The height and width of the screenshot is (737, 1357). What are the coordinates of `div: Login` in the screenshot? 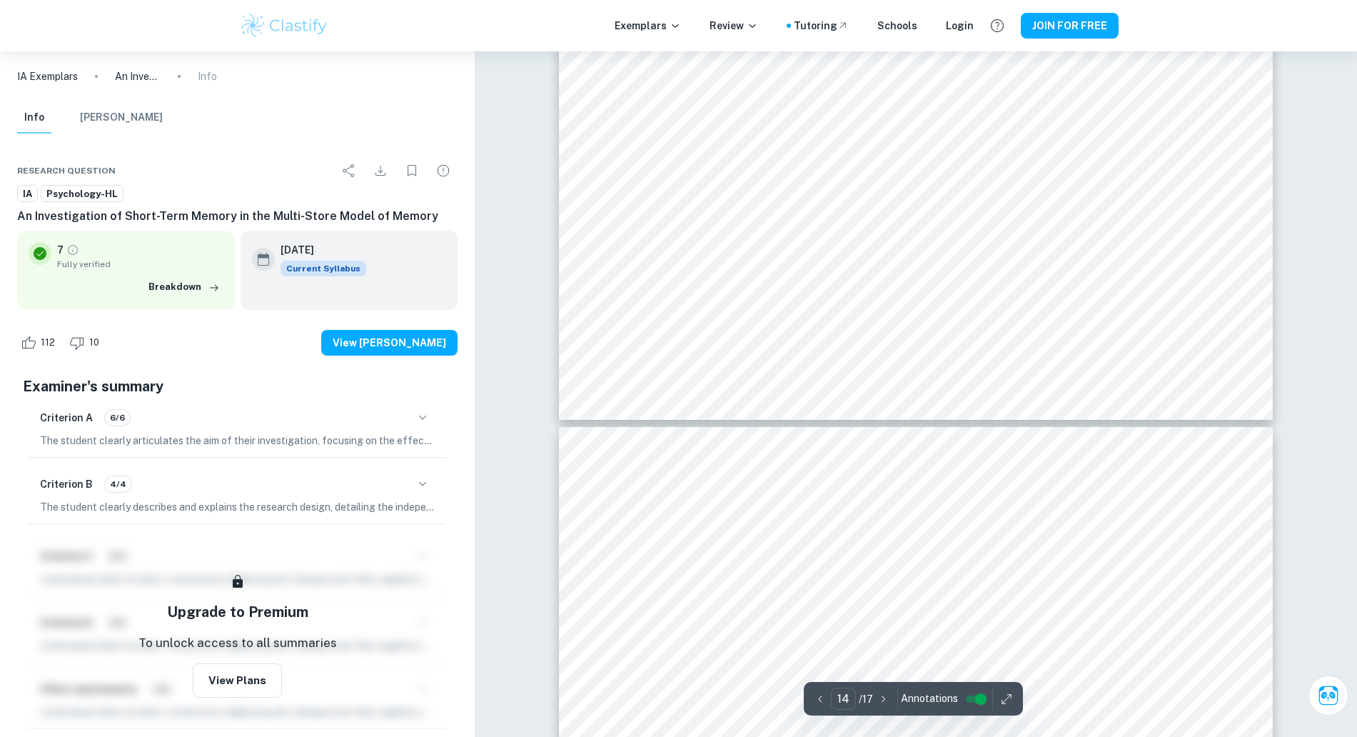 It's located at (959, 26).